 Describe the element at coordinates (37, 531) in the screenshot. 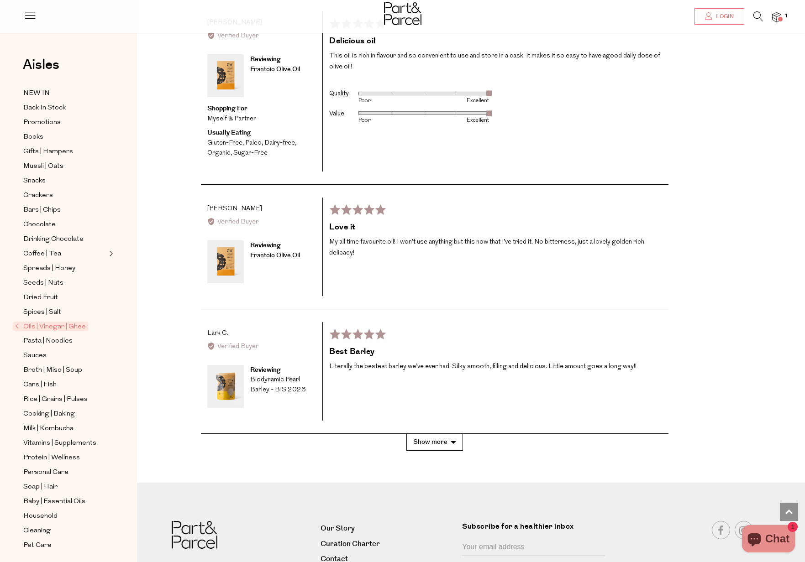

I see `span: Cleaning` at that location.